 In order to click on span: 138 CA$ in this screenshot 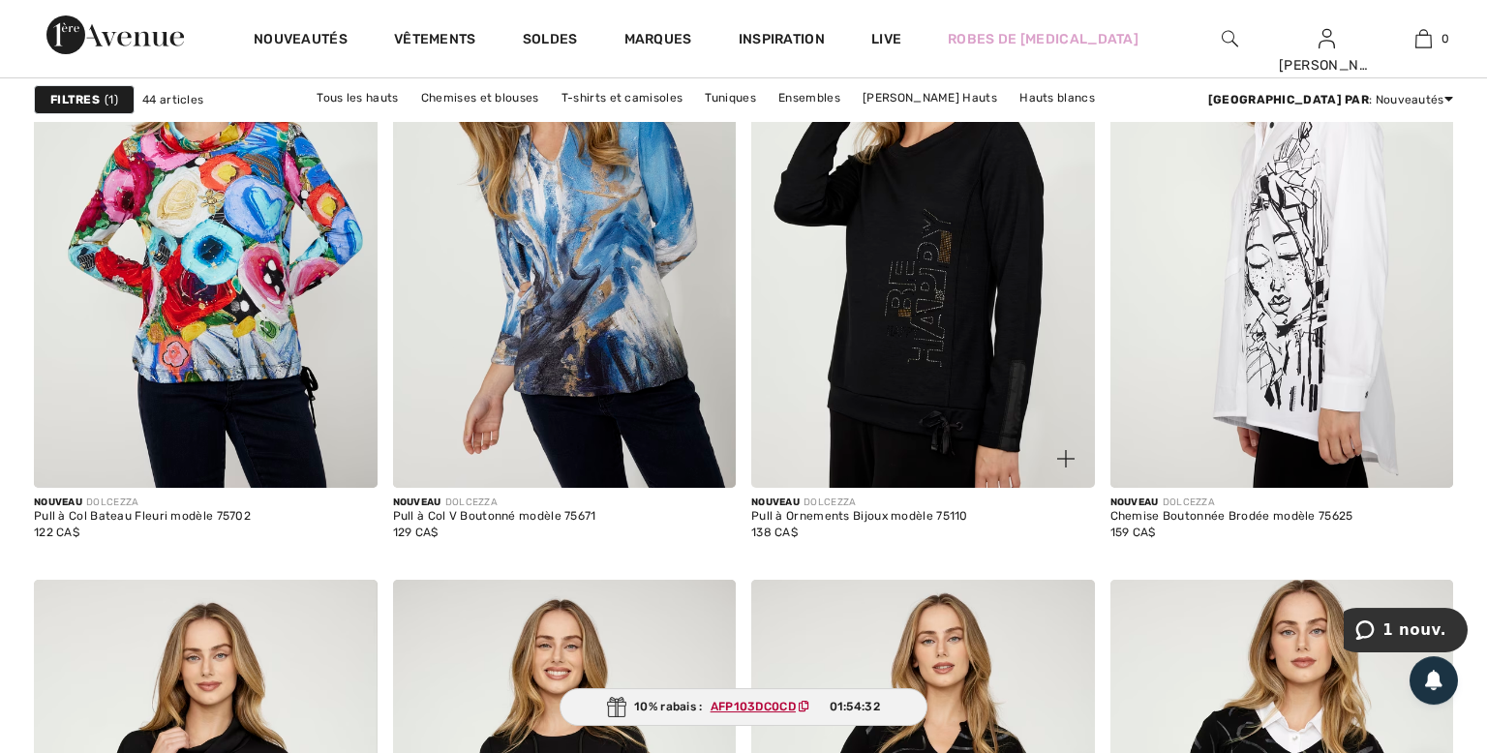, I will do `click(774, 532)`.